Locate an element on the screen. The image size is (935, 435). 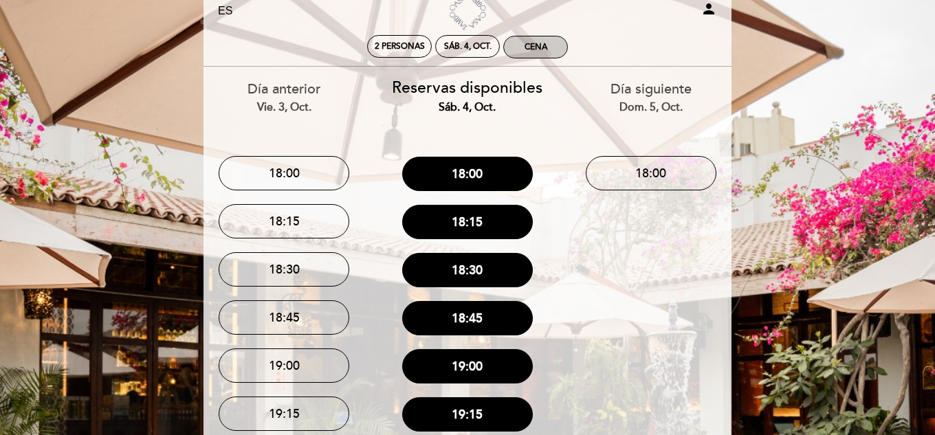
i: person is located at coordinates (708, 9).